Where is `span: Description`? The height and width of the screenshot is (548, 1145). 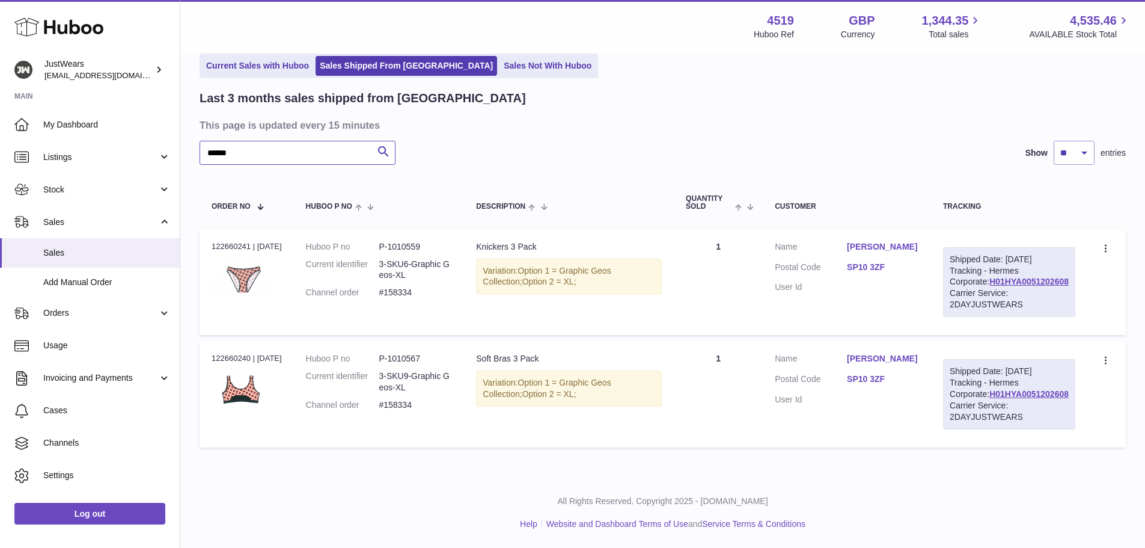 span: Description is located at coordinates (501, 206).